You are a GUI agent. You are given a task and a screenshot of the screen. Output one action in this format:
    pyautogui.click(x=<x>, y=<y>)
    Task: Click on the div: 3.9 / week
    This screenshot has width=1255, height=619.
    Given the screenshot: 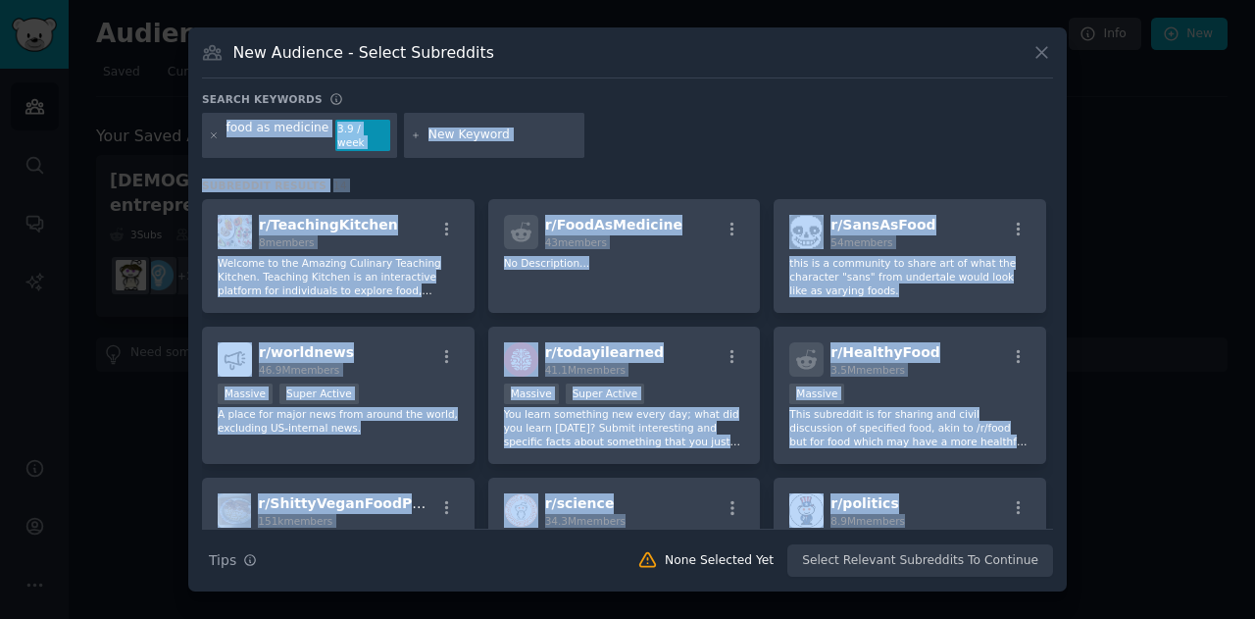 What is the action you would take?
    pyautogui.click(x=363, y=135)
    